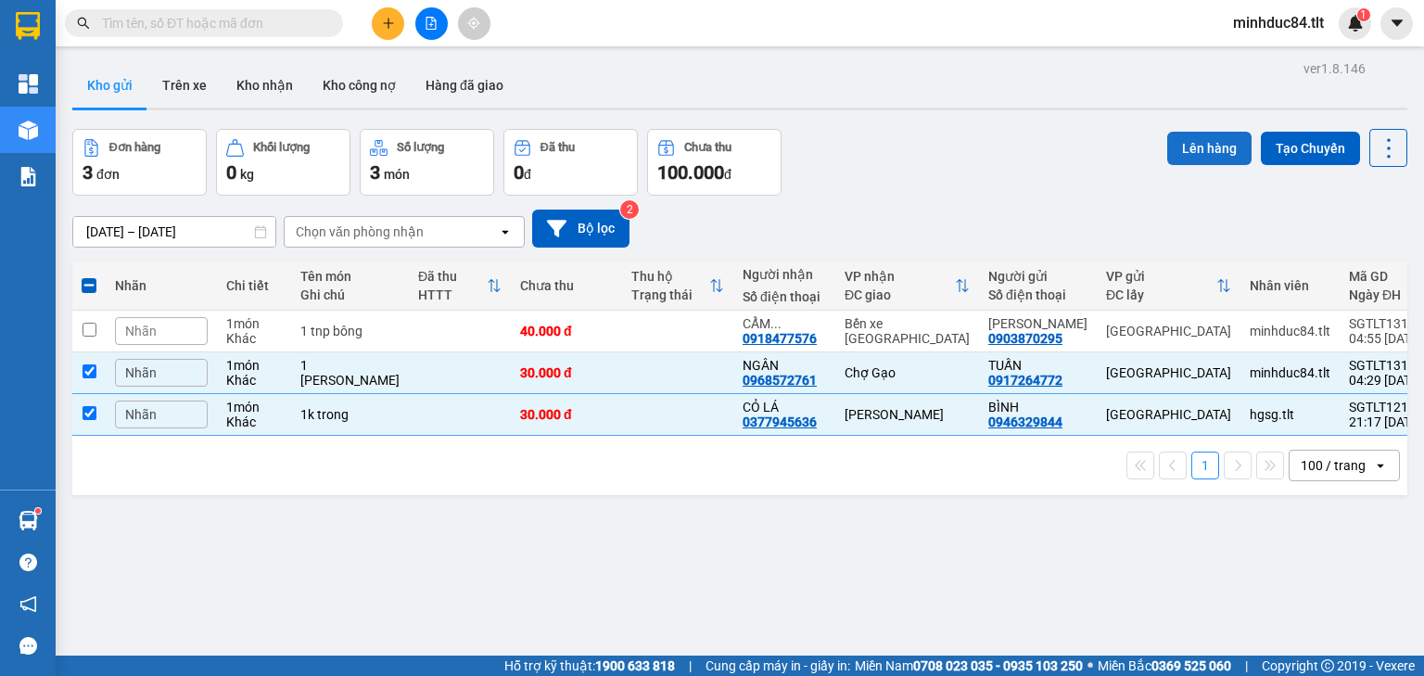 This screenshot has width=1424, height=676. What do you see at coordinates (1038, 276) in the screenshot?
I see `div: Người gửi` at bounding box center [1038, 276].